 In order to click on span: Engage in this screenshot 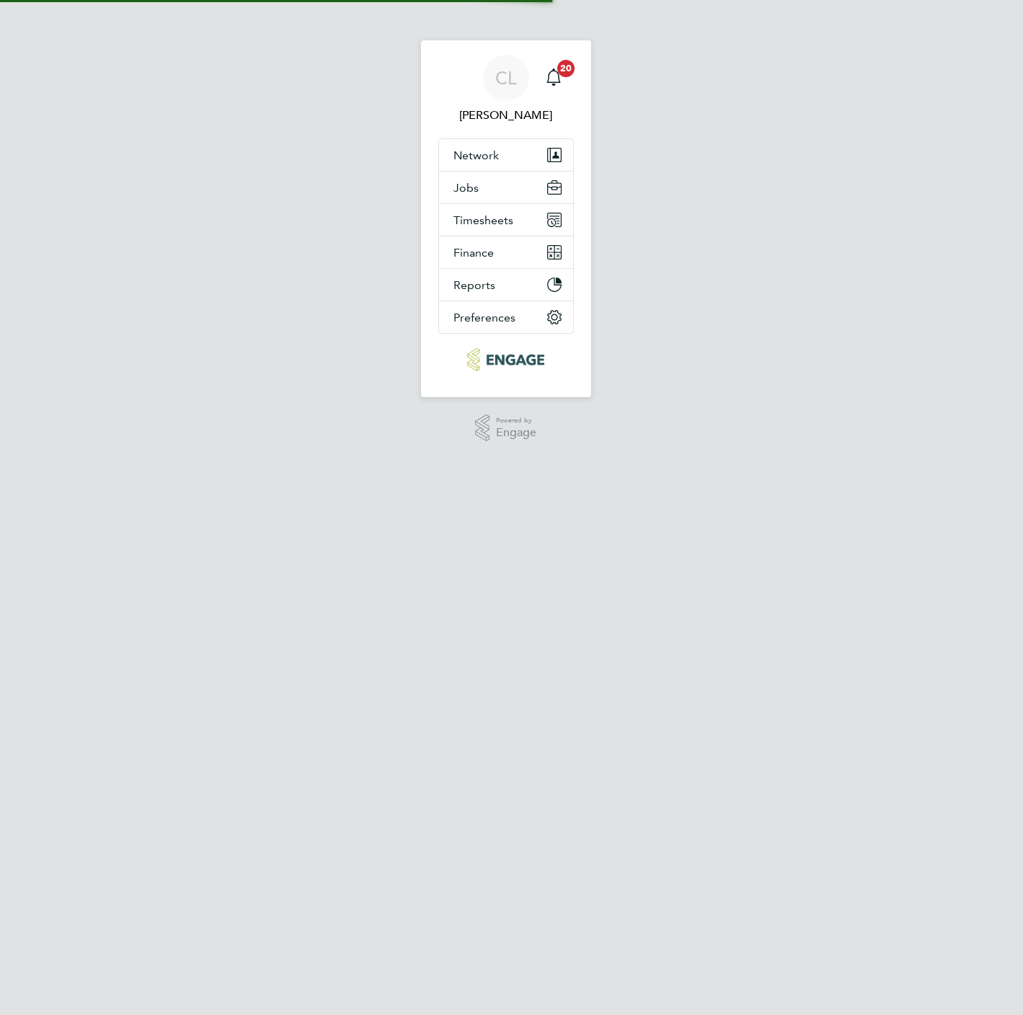, I will do `click(516, 433)`.